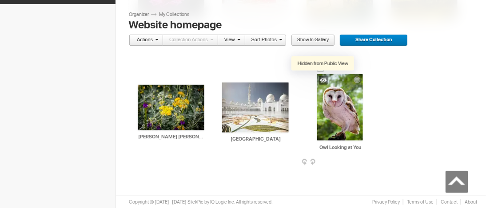  Describe the element at coordinates (340, 108) in the screenshot. I see `img: Owl_Looking_at_You.webp` at that location.